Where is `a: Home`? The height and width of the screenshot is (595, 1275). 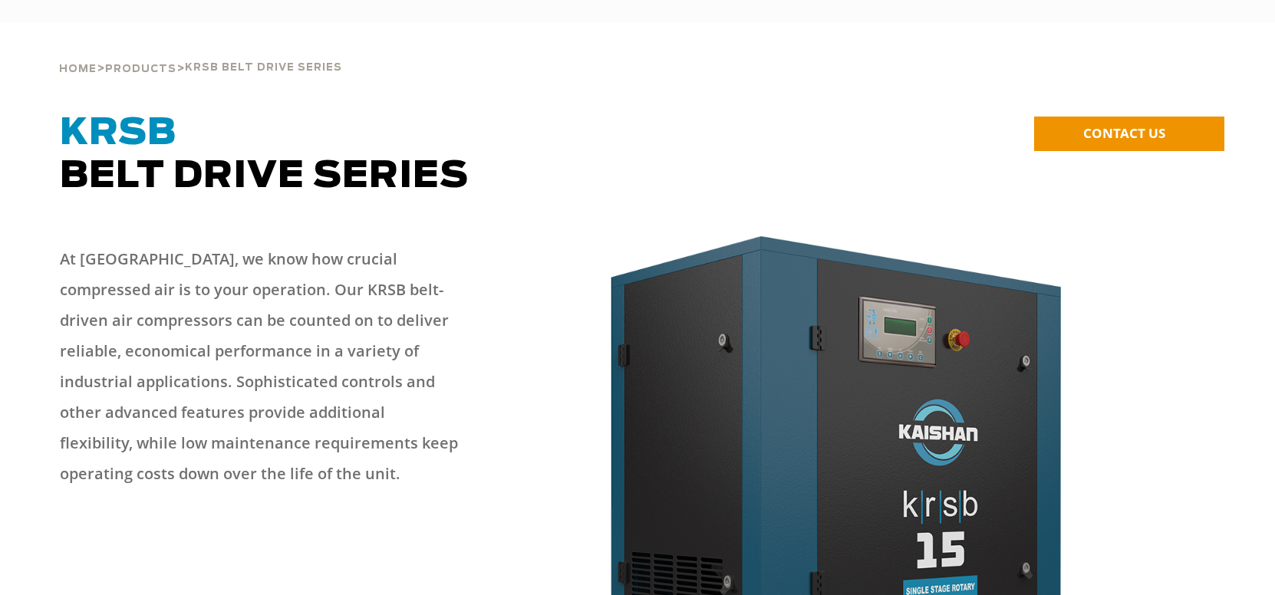 a: Home is located at coordinates (77, 68).